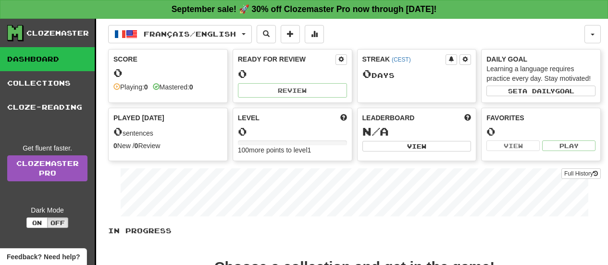 Image resolution: width=608 pixels, height=265 pixels. What do you see at coordinates (354, 231) in the screenshot?
I see `p: In Progress` at bounding box center [354, 231].